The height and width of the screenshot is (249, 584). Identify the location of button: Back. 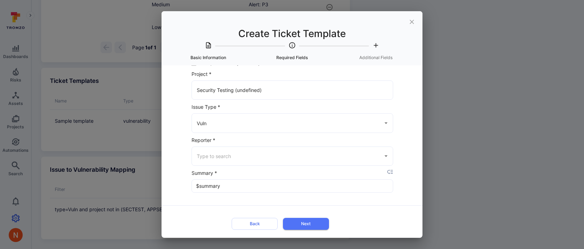
(255, 223).